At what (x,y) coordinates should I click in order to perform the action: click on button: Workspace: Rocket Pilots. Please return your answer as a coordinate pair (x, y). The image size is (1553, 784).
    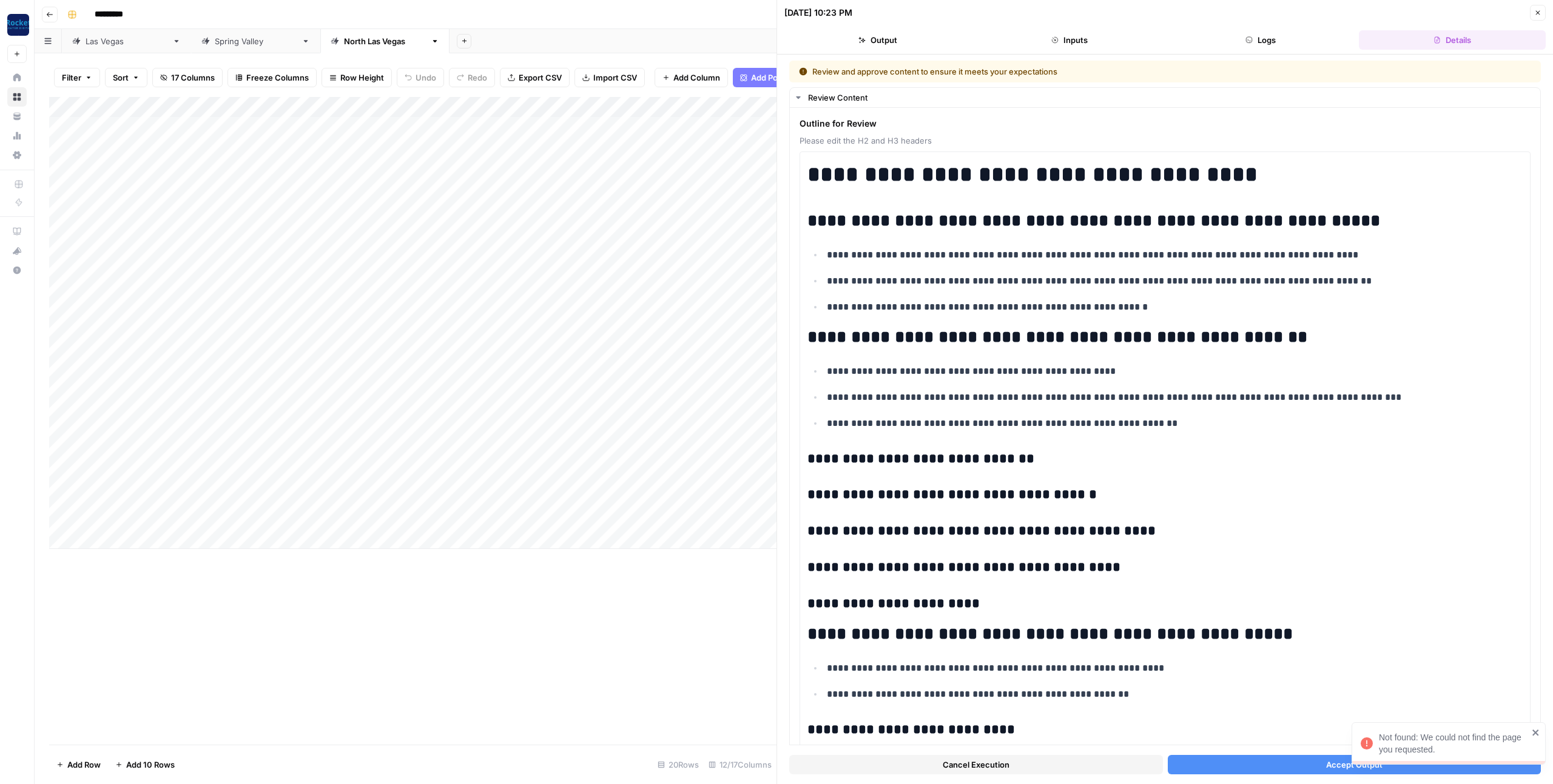
    Looking at the image, I should click on (17, 25).